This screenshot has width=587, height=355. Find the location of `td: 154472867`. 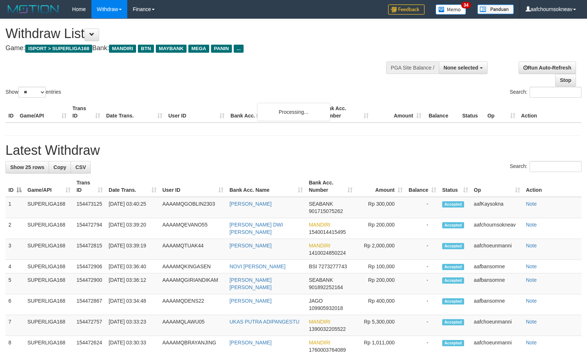

td: 154472867 is located at coordinates (90, 304).